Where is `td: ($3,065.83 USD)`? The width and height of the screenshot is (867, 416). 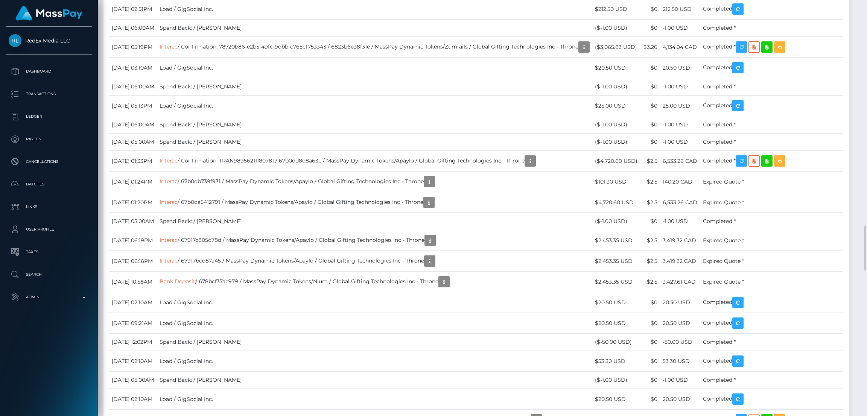 td: ($3,065.83 USD) is located at coordinates (616, 47).